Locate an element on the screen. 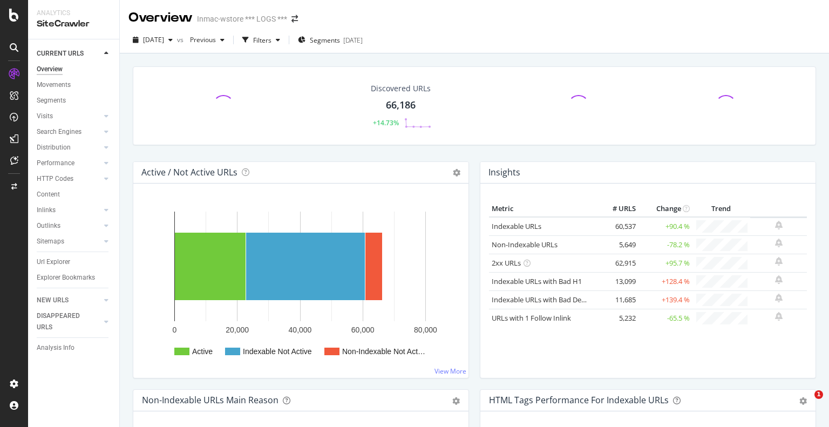  span: vs is located at coordinates (181, 39).